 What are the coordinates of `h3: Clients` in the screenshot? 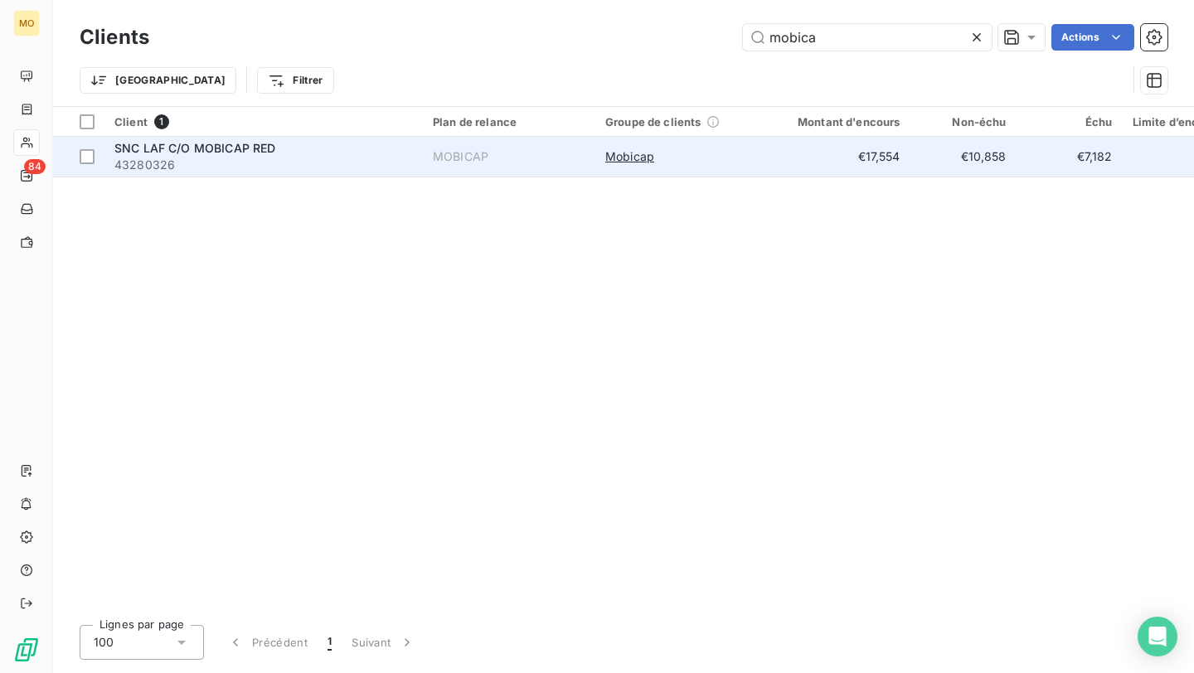 It's located at (114, 37).